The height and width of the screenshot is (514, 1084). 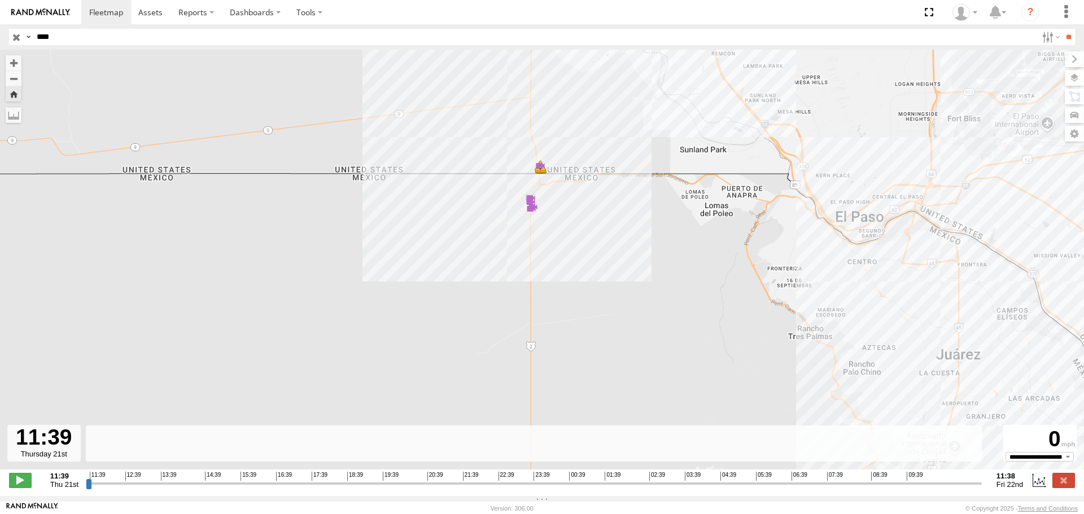 I want to click on span: 19:39, so click(x=391, y=476).